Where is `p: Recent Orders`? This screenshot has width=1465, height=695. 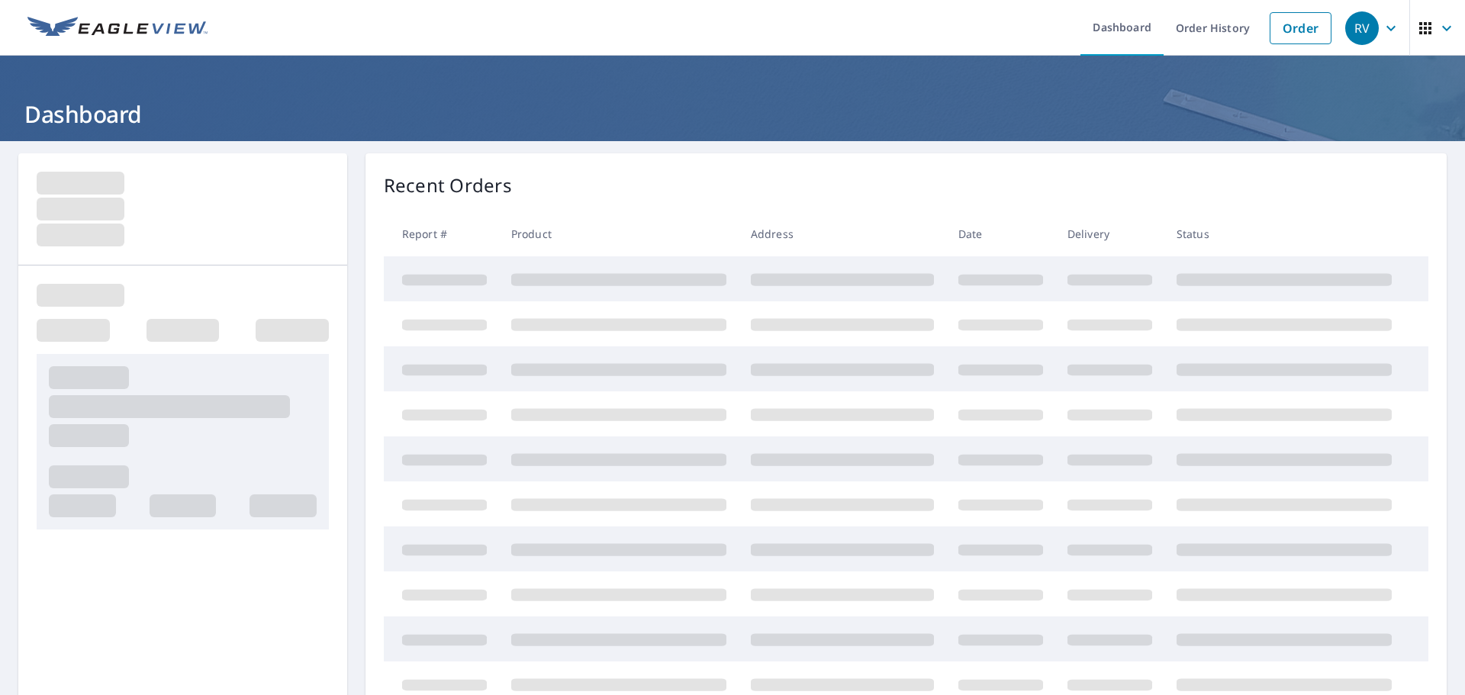
p: Recent Orders is located at coordinates (448, 185).